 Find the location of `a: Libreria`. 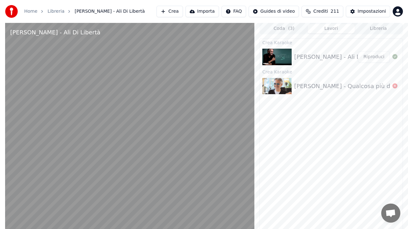

a: Libreria is located at coordinates (56, 11).